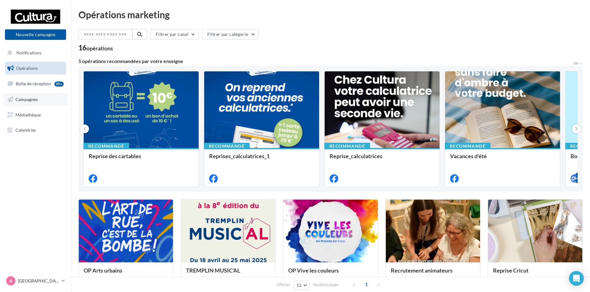 Image resolution: width=590 pixels, height=292 pixels. Describe the element at coordinates (27, 99) in the screenshot. I see `span: Campagnes` at that location.